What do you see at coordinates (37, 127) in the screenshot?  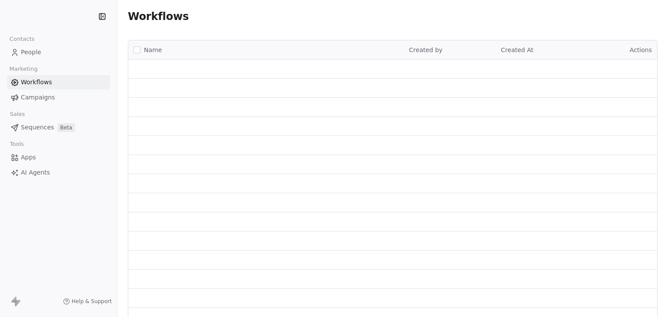 I see `span: Sequences` at bounding box center [37, 127].